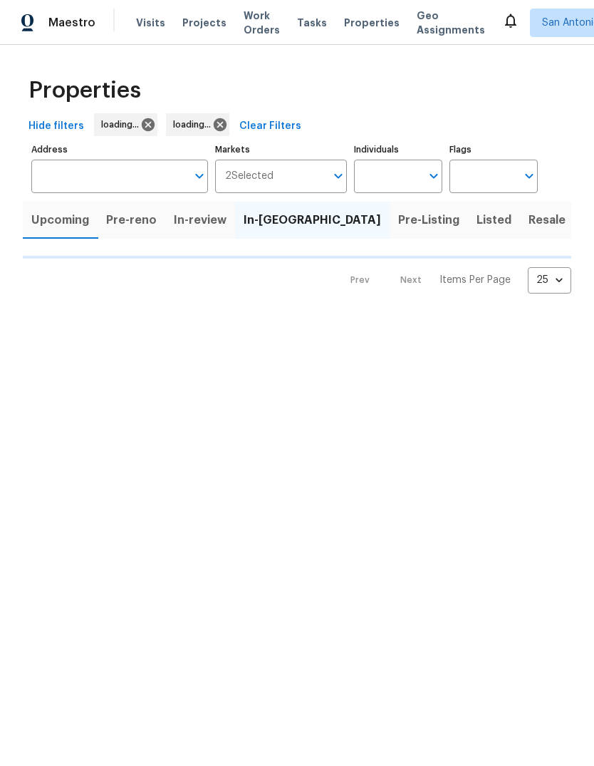 This screenshot has height=766, width=594. Describe the element at coordinates (547, 220) in the screenshot. I see `span: Resale` at that location.